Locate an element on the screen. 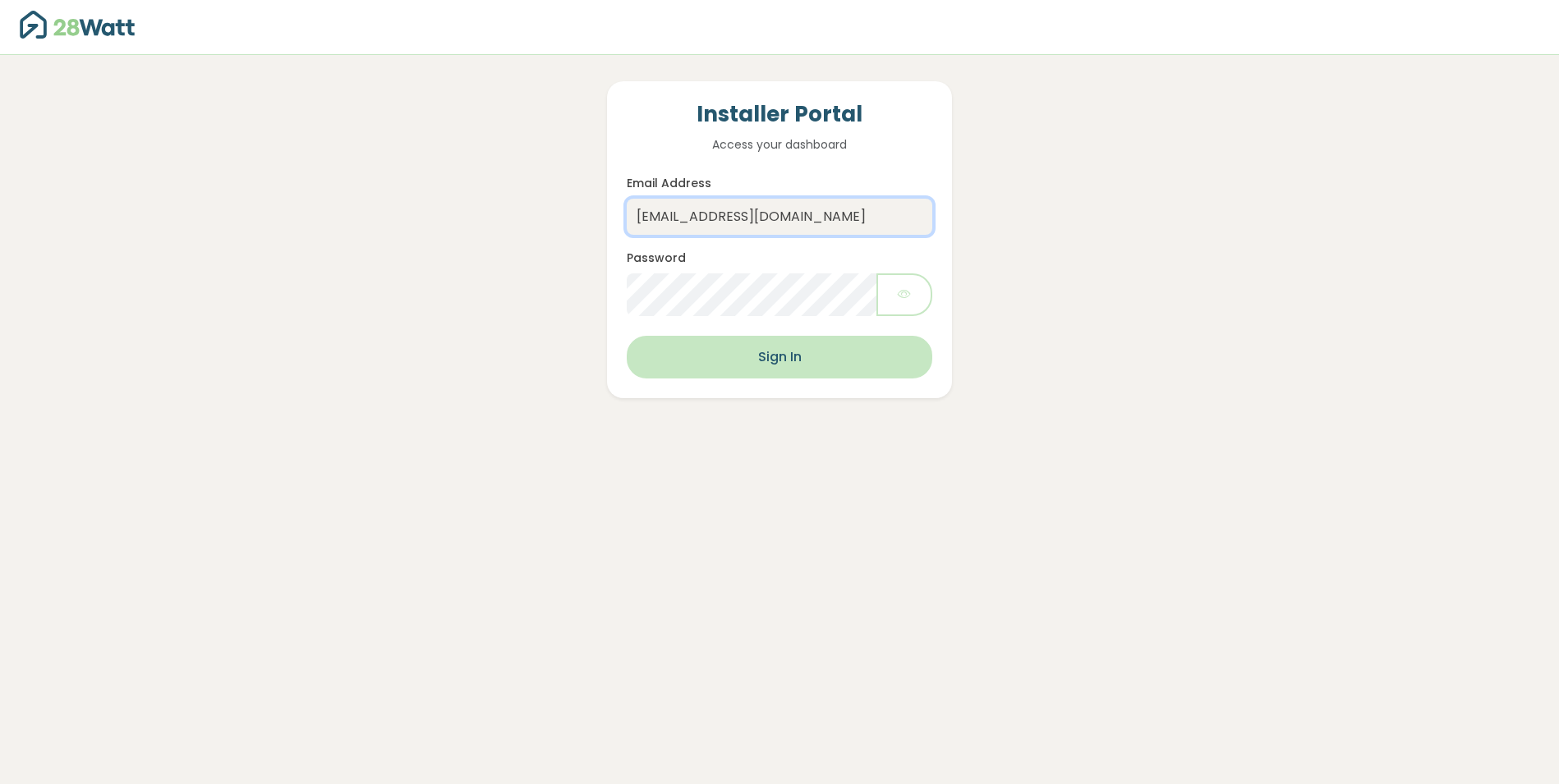 Image resolution: width=1559 pixels, height=784 pixels. button: Sign In is located at coordinates (780, 358).